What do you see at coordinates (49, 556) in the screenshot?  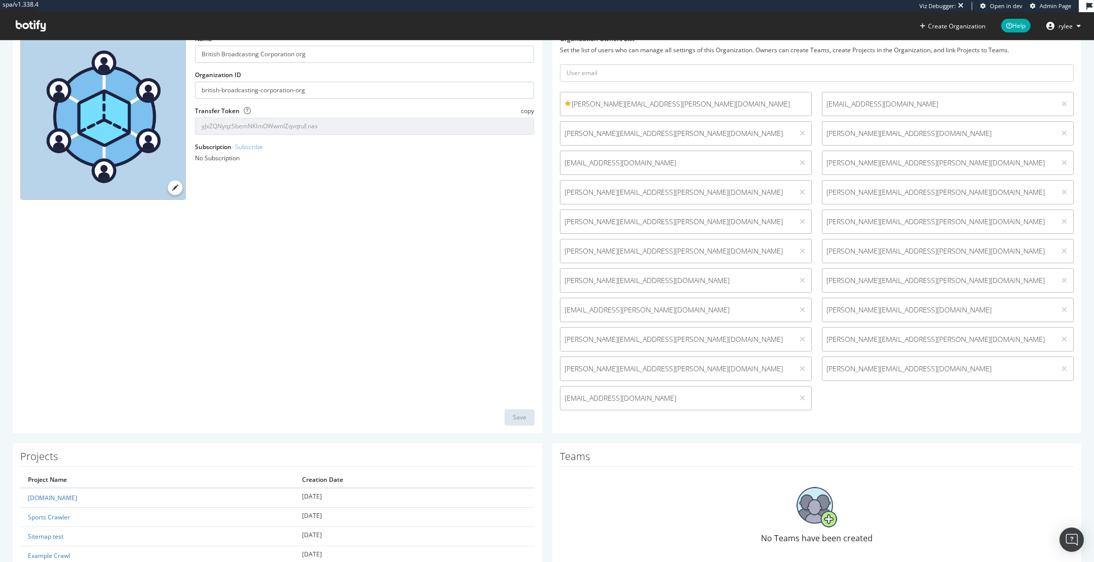 I see `a: Example Crawl` at bounding box center [49, 556].